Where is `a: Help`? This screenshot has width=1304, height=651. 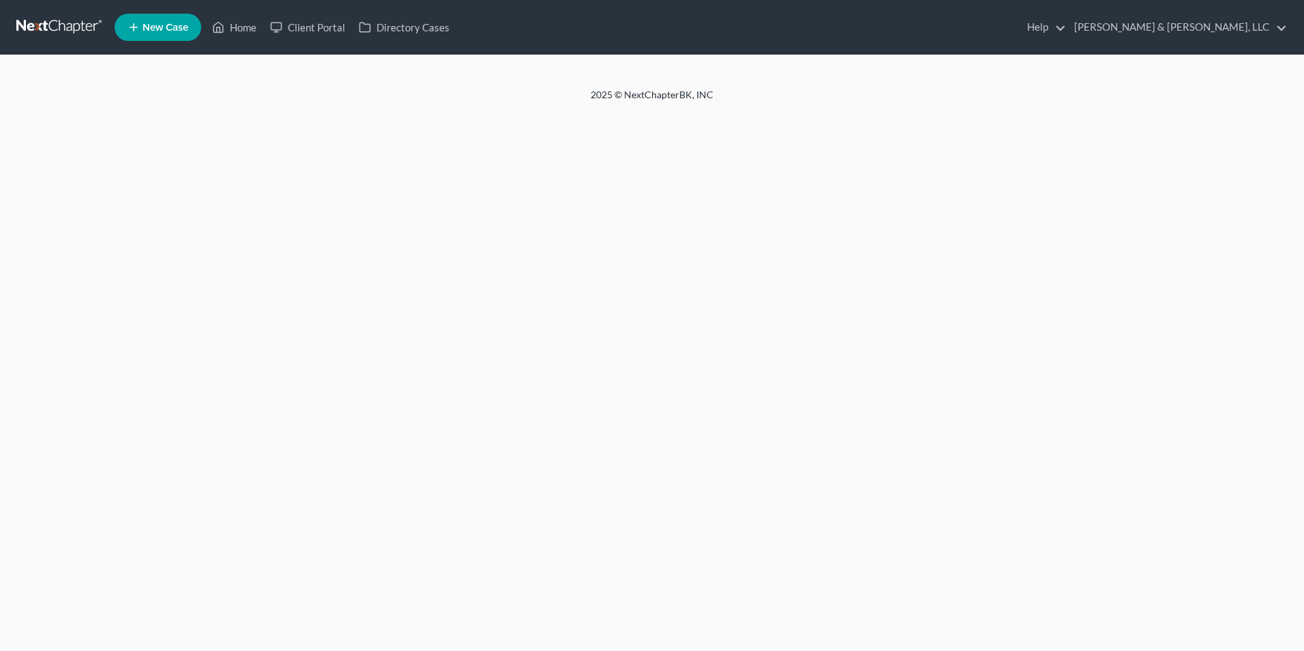
a: Help is located at coordinates (1043, 27).